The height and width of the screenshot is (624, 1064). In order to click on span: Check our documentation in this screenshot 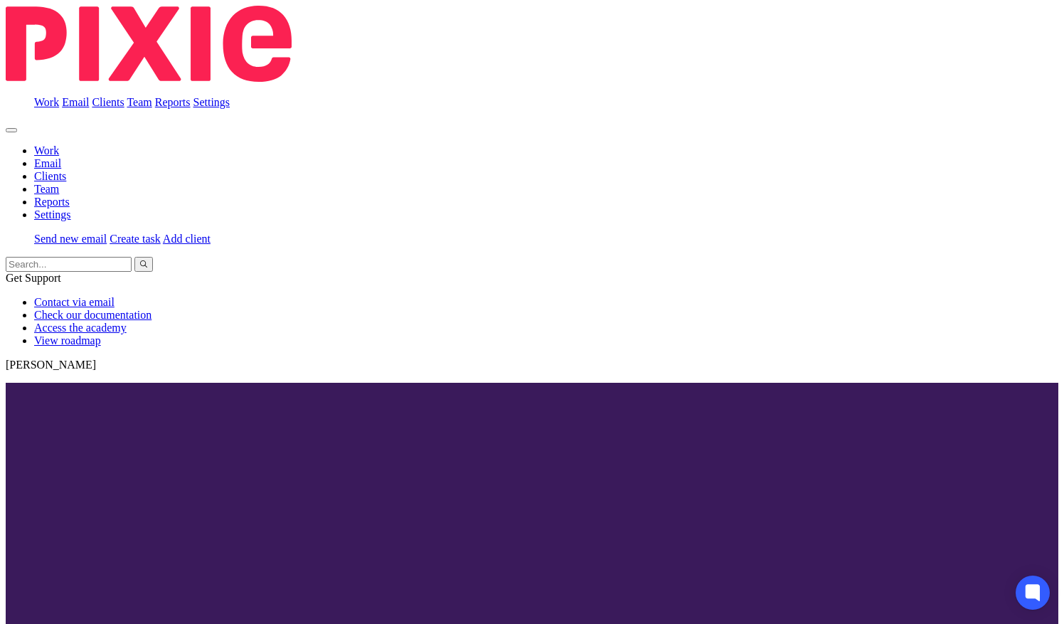, I will do `click(92, 314)`.